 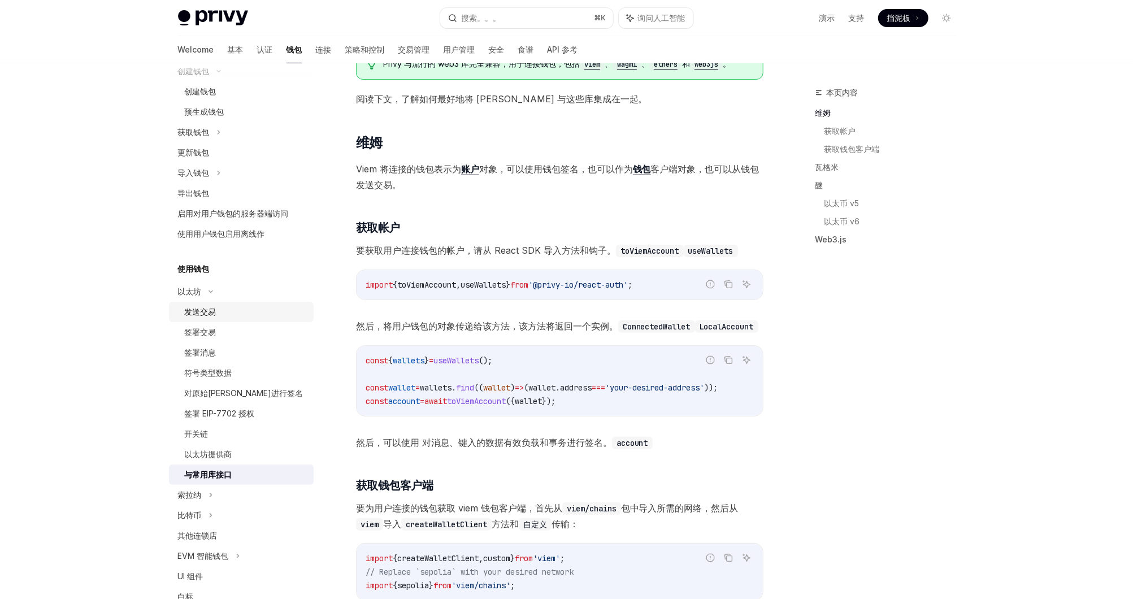 I want to click on div: 符号类型数据, so click(x=209, y=373).